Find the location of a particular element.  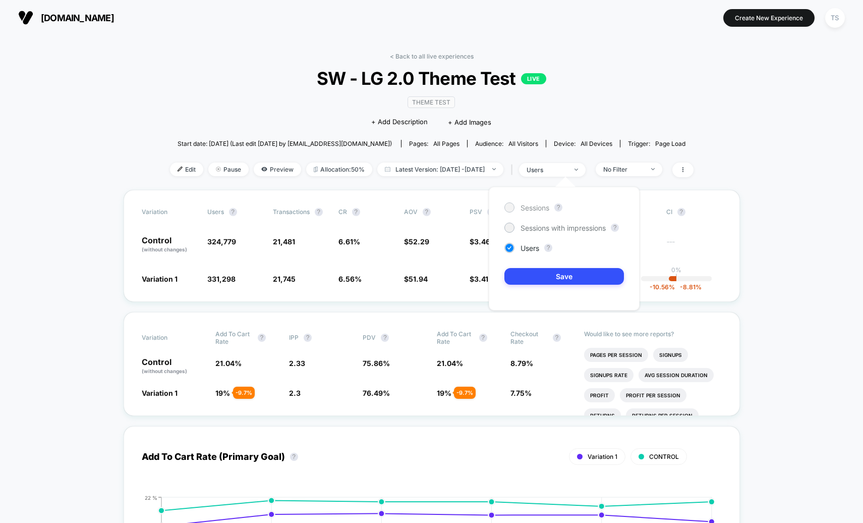

span: 75.86 % is located at coordinates (376, 363).